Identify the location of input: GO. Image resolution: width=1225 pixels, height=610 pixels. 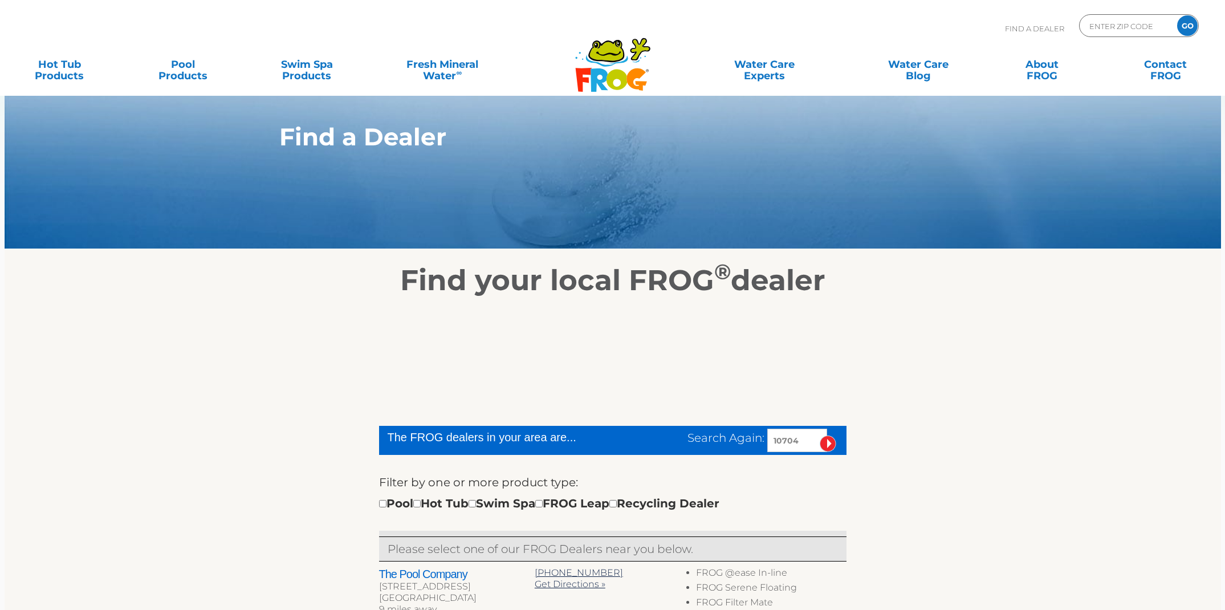
(1188, 26).